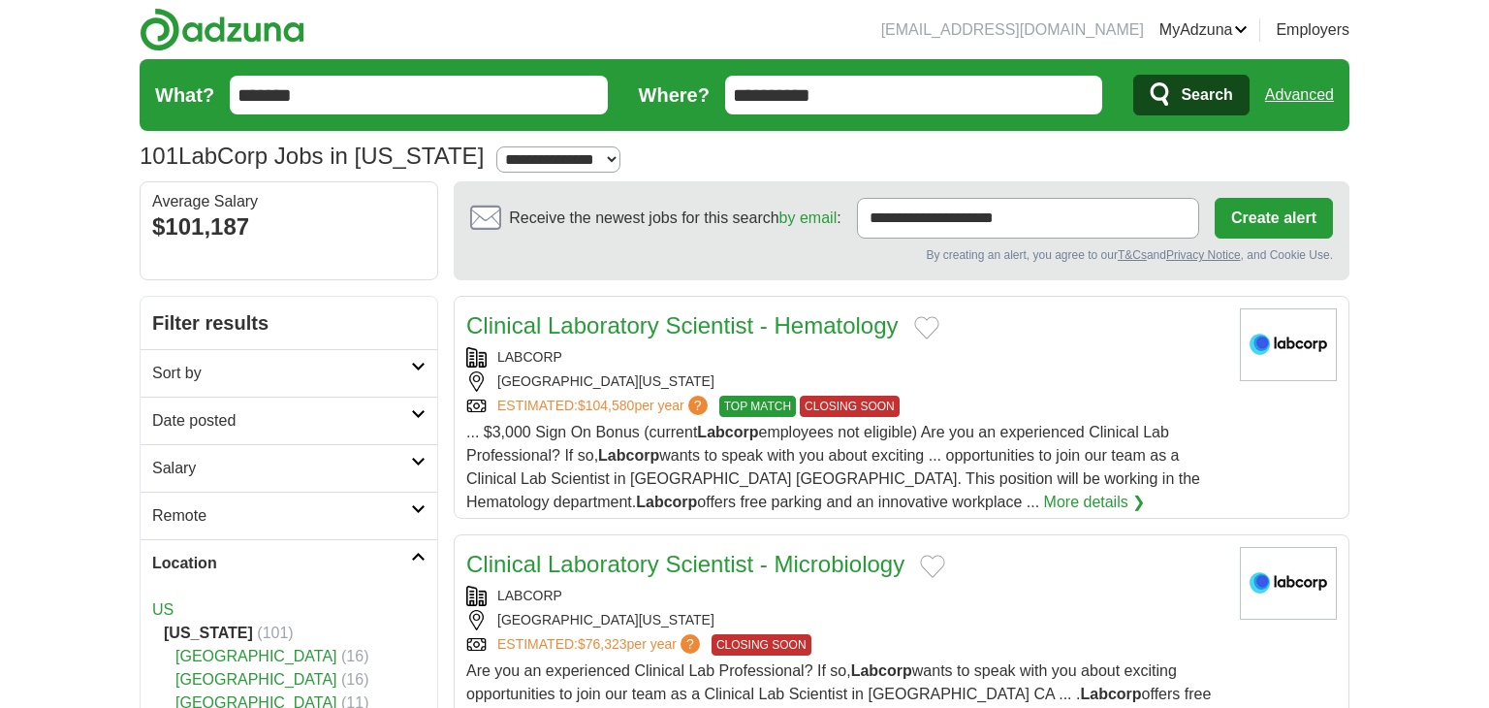 This screenshot has width=1489, height=708. What do you see at coordinates (289, 467) in the screenshot?
I see `a: Salary` at bounding box center [289, 467].